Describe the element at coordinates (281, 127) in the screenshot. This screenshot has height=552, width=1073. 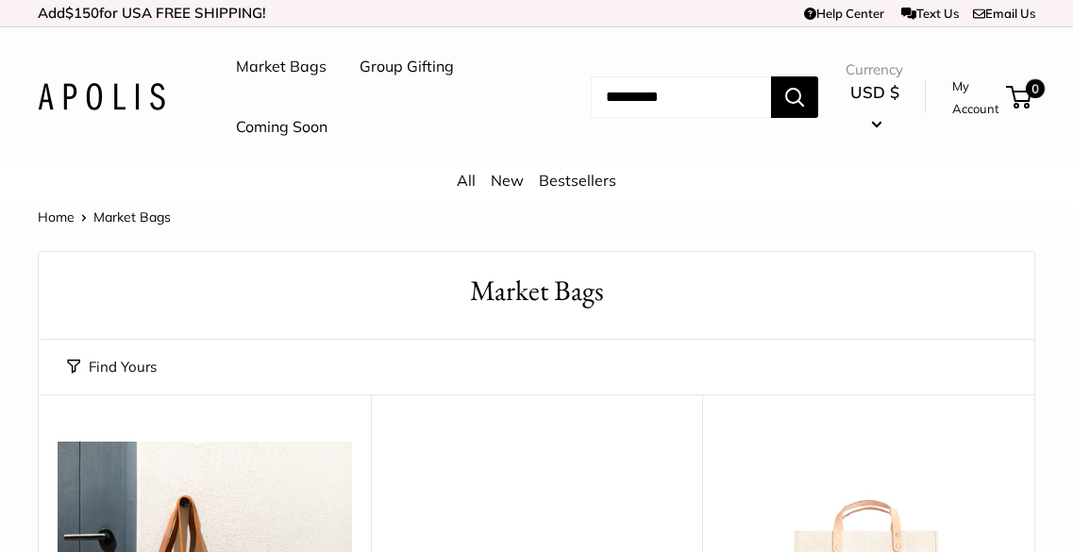
I see `a: Coming Soon` at that location.